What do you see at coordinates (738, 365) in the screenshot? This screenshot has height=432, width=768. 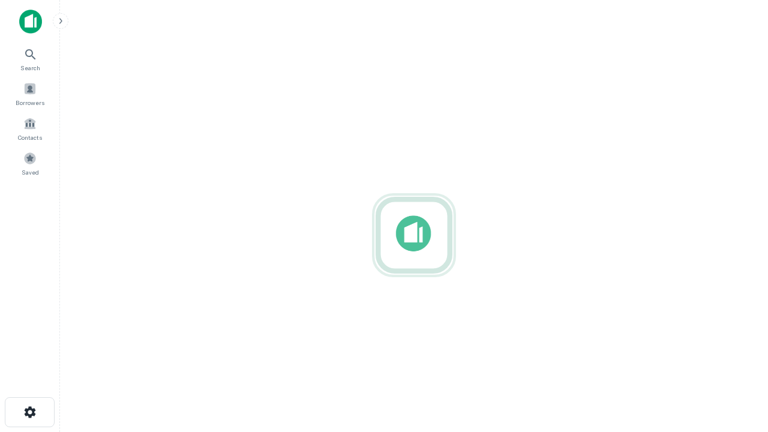 I see `div: Chat Widget` at bounding box center [738, 365].